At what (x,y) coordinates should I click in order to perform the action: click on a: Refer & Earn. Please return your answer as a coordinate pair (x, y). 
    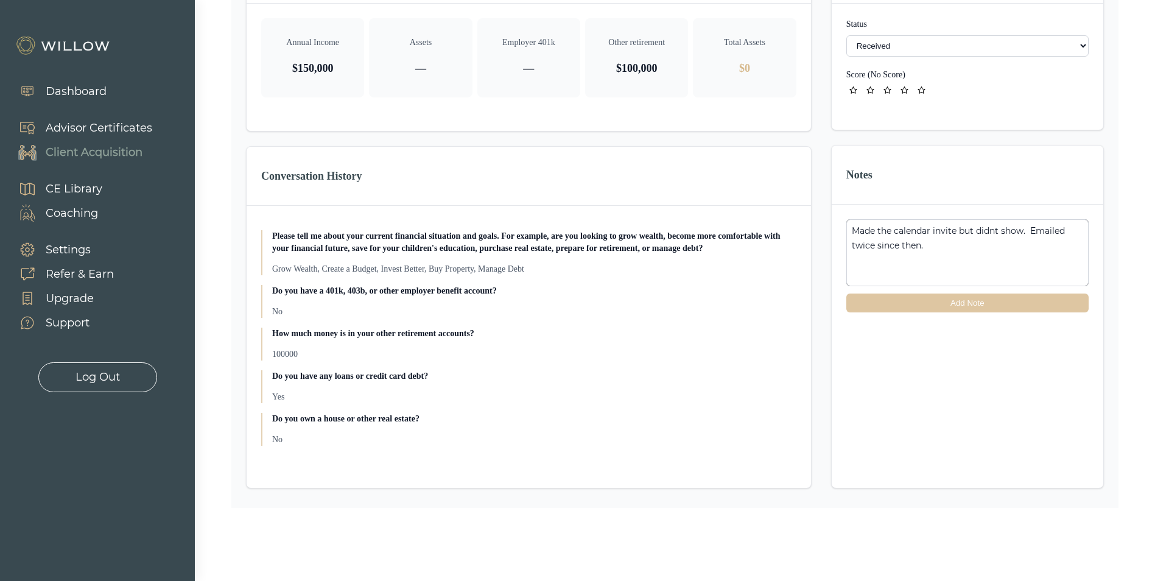
    Looking at the image, I should click on (60, 274).